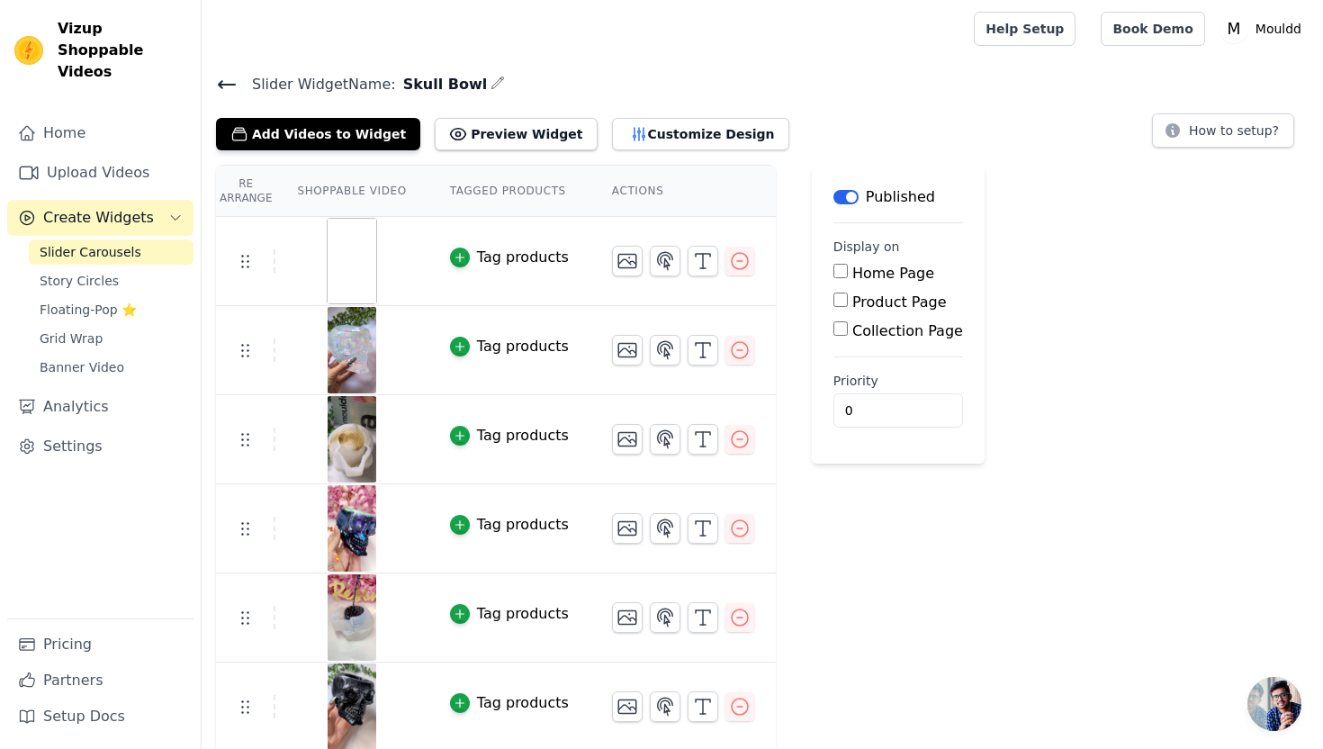 The image size is (1323, 749). Describe the element at coordinates (71, 338) in the screenshot. I see `span: Grid Wrap` at that location.